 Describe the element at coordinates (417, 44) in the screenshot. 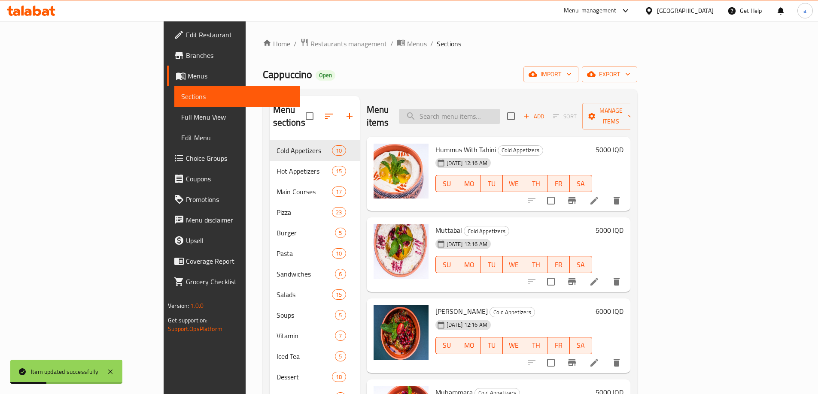

I see `span: Menus` at that location.